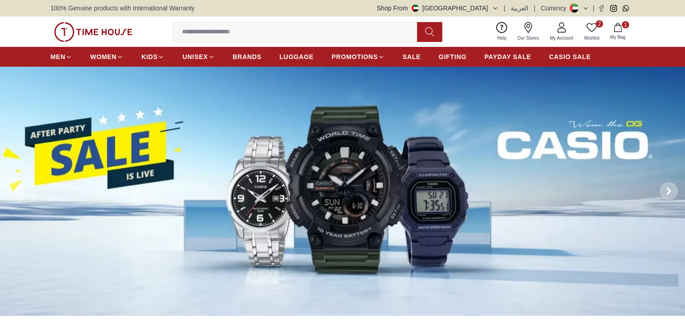 The width and height of the screenshot is (685, 329). What do you see at coordinates (415, 8) in the screenshot?
I see `img: United Arab Emirates` at bounding box center [415, 8].